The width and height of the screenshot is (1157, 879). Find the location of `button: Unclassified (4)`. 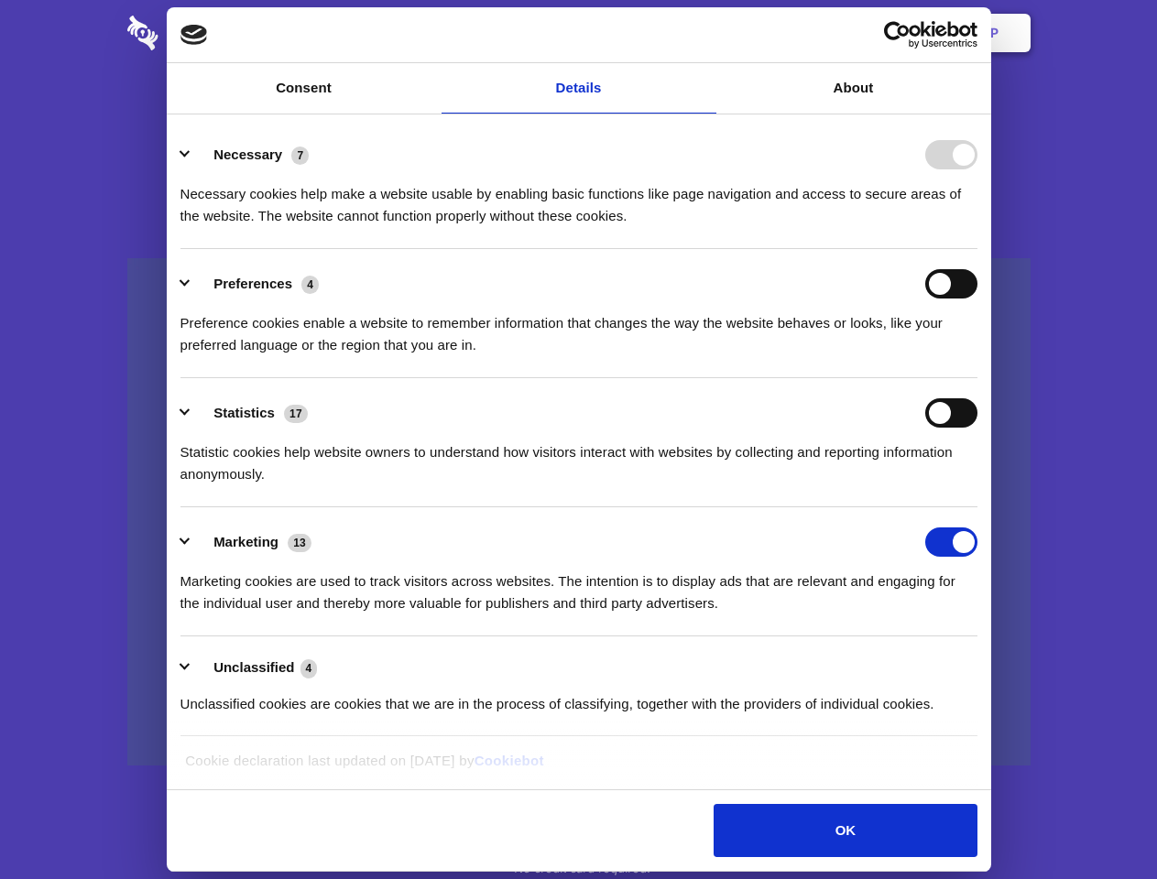

button: Unclassified (4) is located at coordinates (255, 668).